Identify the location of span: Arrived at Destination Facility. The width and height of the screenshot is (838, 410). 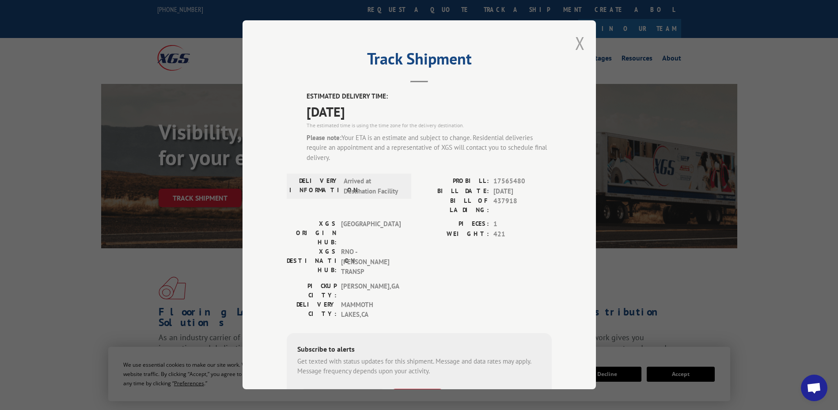
(373, 186).